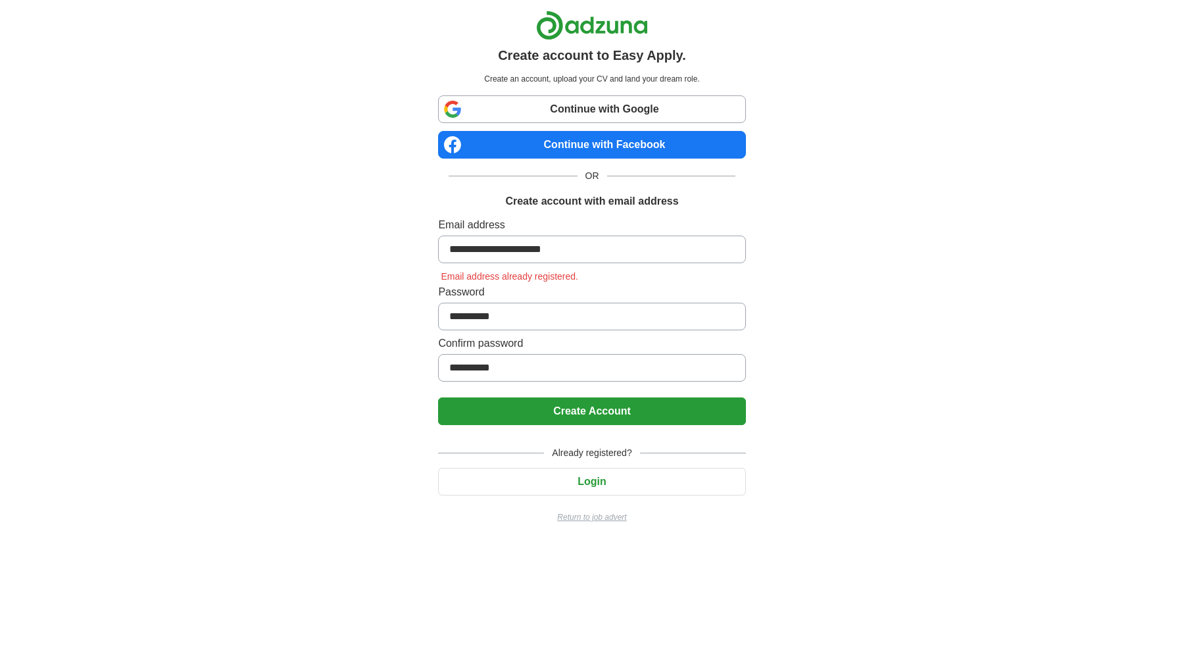 This screenshot has height=662, width=1184. Describe the element at coordinates (591, 517) in the screenshot. I see `a: Return to job advert` at that location.